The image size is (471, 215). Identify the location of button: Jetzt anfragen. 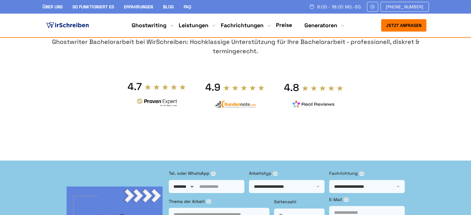
(404, 25).